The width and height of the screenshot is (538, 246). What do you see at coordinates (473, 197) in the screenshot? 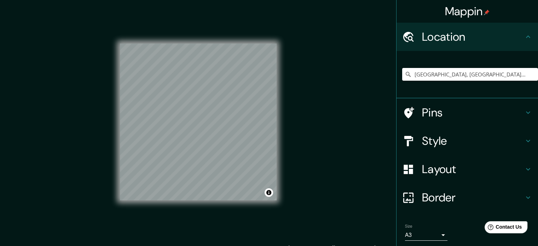
I see `h4: Border` at bounding box center [473, 197].